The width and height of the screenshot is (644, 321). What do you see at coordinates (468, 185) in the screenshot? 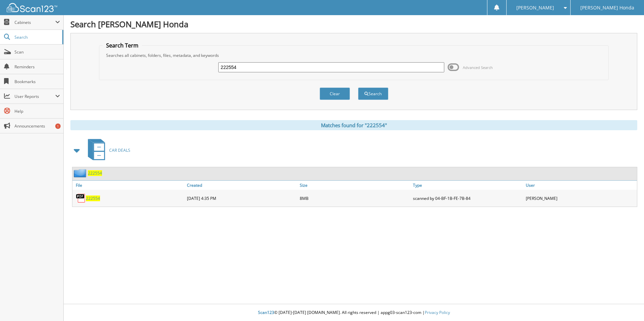
I see `a: Type` at bounding box center [468, 185].